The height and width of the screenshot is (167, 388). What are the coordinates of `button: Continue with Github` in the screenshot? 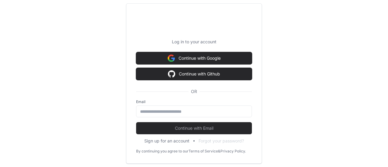 It's located at (194, 74).